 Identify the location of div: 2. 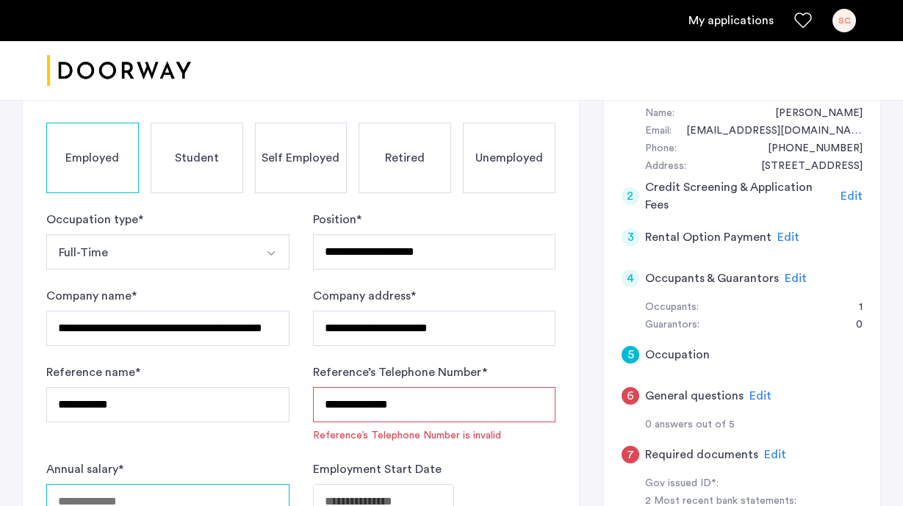
(630, 196).